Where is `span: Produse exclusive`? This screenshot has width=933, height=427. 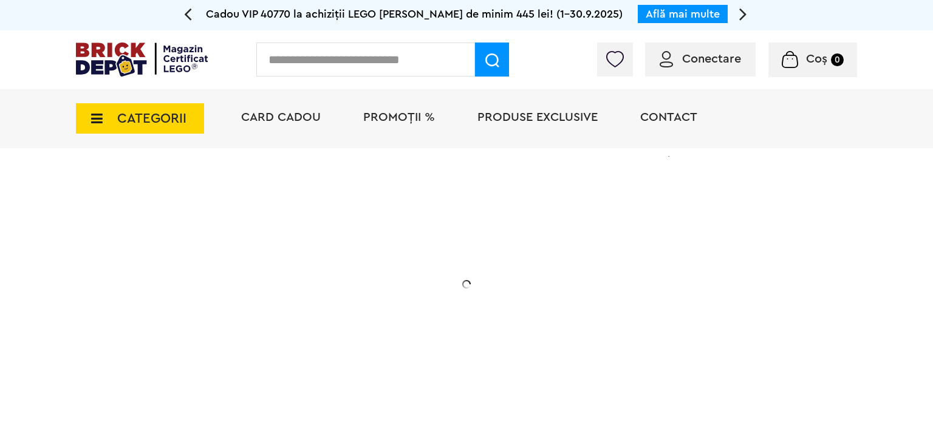
span: Produse exclusive is located at coordinates (537, 117).